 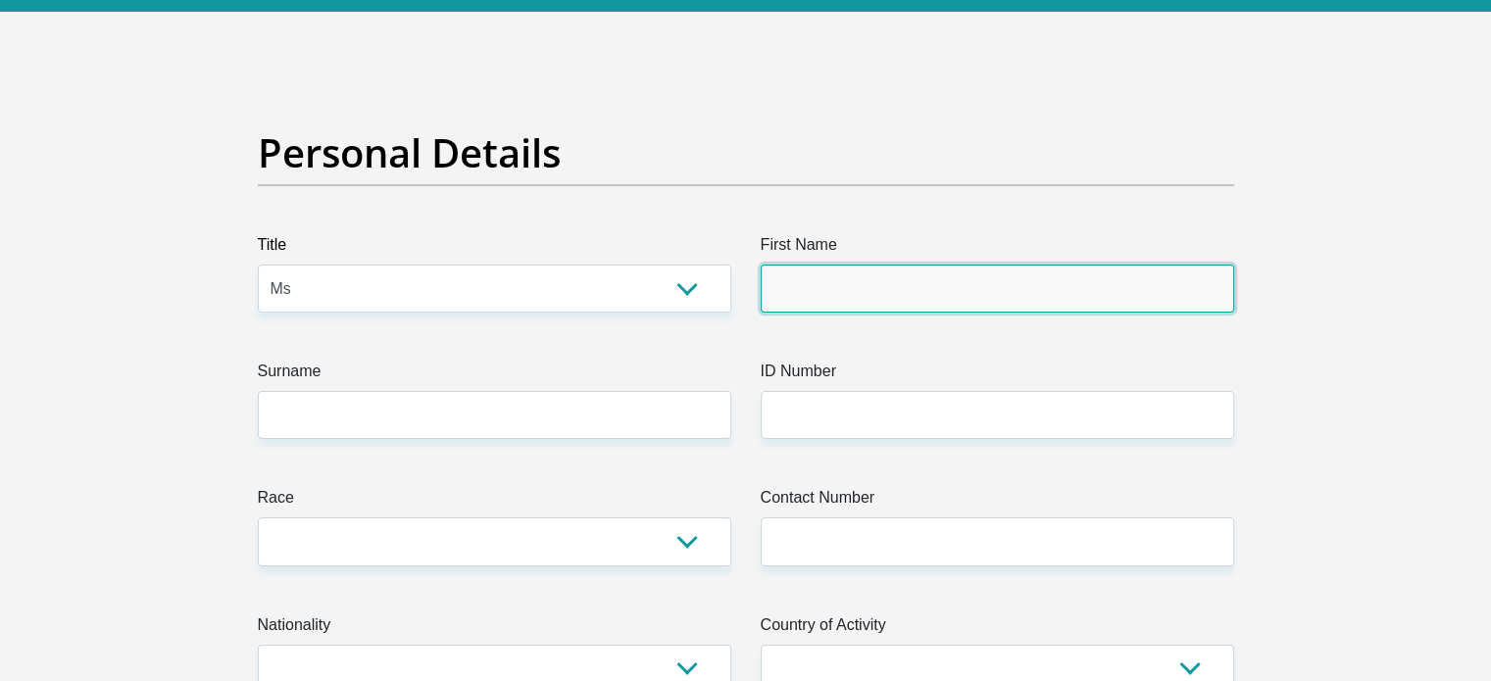 What do you see at coordinates (997, 629) in the screenshot?
I see `label: Country of Activity` at bounding box center [997, 629].